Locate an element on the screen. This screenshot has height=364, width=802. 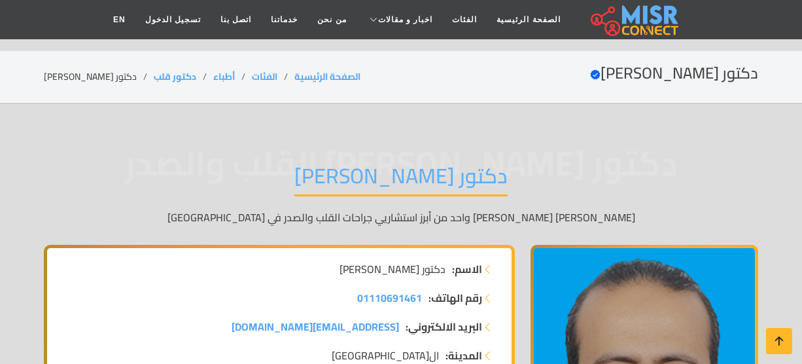
svg: Verified account is located at coordinates (595, 75).